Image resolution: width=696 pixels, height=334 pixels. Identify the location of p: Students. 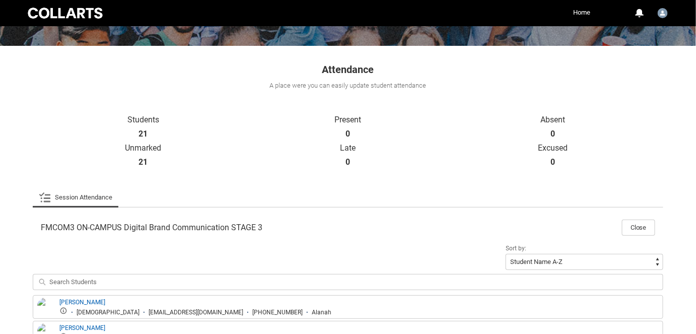
(143, 120).